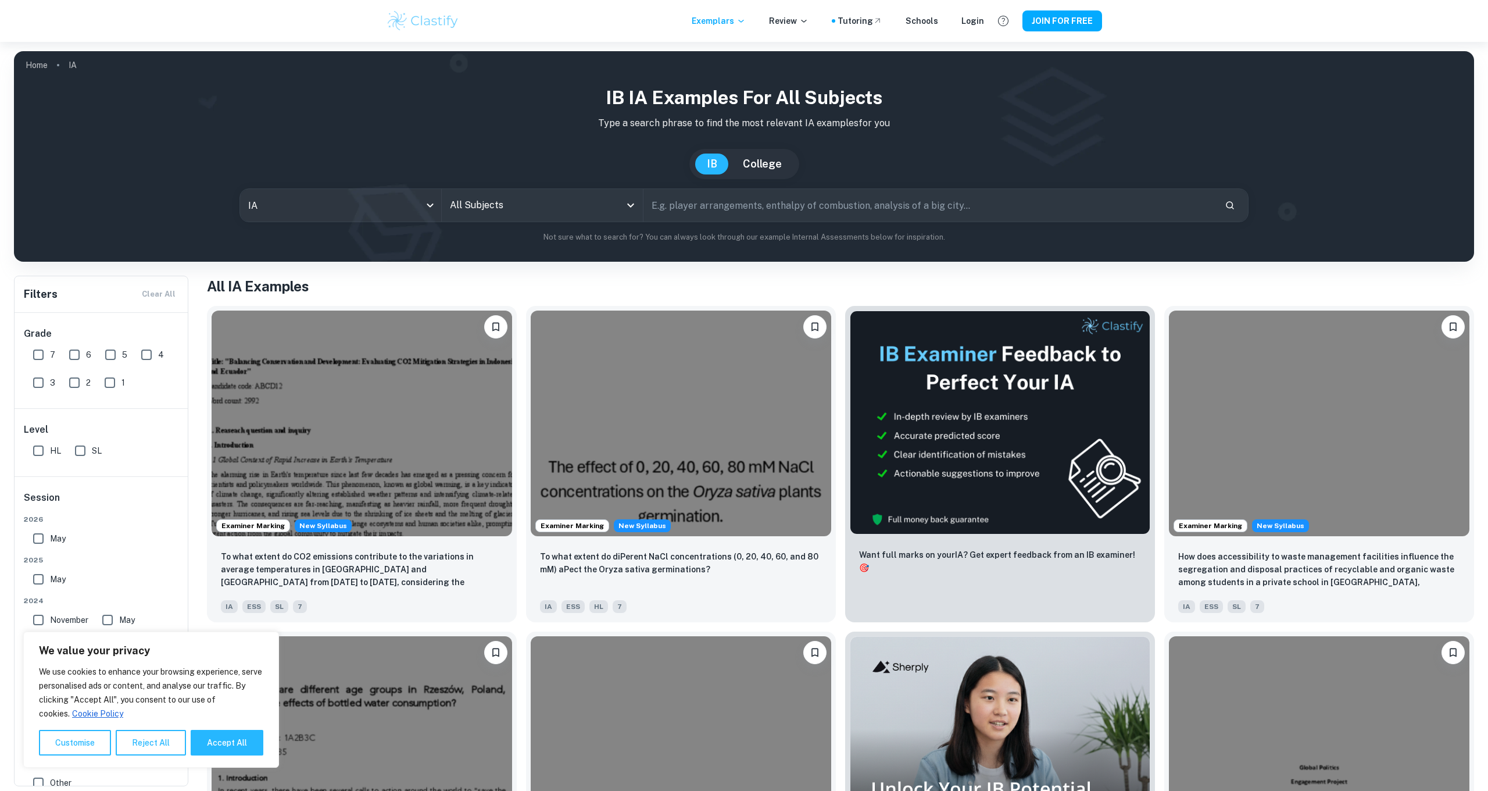 Image resolution: width=1488 pixels, height=791 pixels. Describe the element at coordinates (1062, 21) in the screenshot. I see `a: JOIN FOR FREE` at that location.